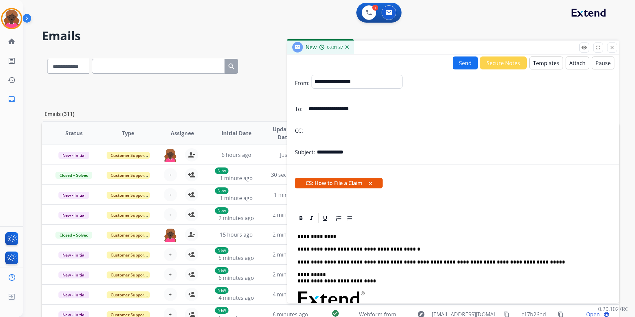 The image size is (635, 317). Describe the element at coordinates (74, 133) in the screenshot. I see `span: Status` at that location.